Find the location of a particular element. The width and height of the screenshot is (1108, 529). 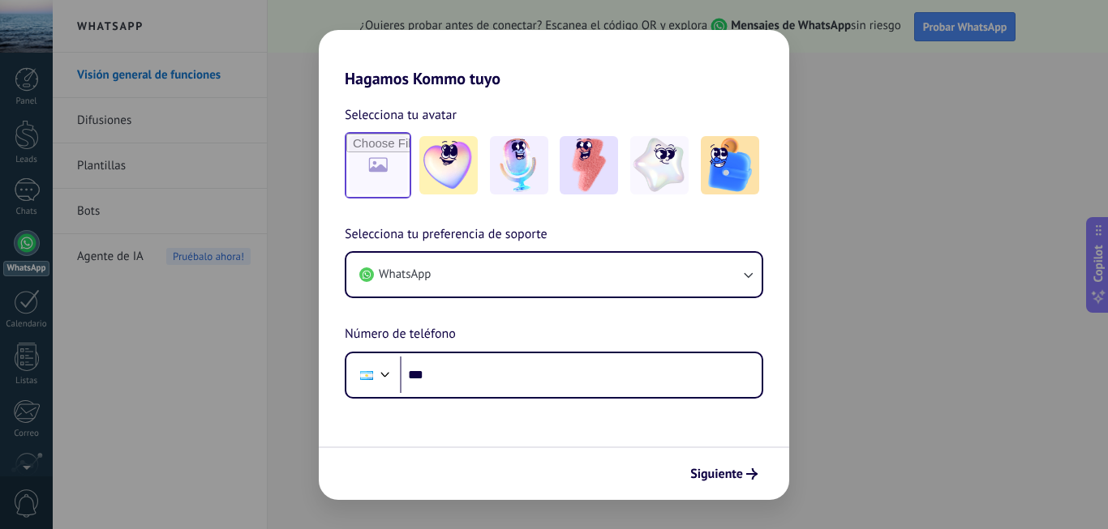

span: WhatsApp is located at coordinates (405, 275).